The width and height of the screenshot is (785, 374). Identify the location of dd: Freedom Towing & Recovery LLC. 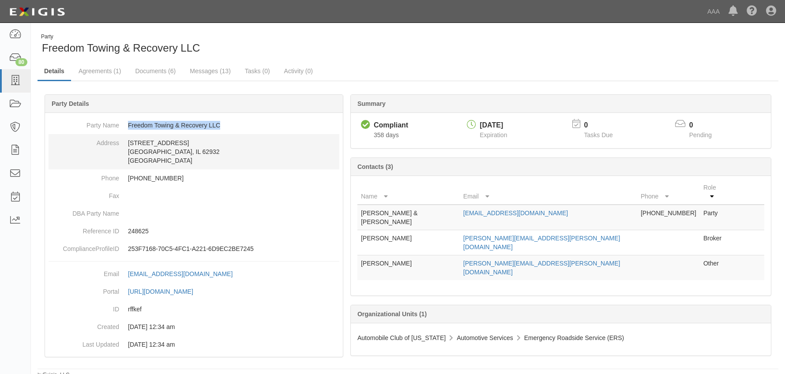
(194, 125).